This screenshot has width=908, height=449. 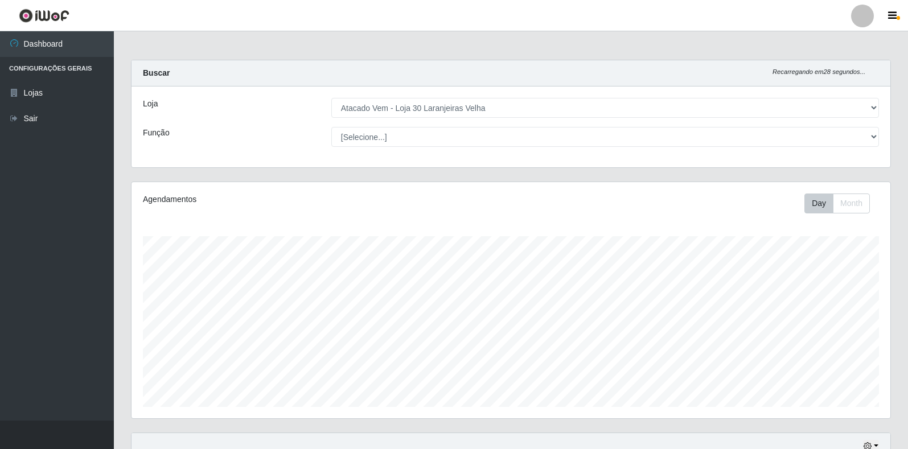 I want to click on button: Month, so click(x=851, y=203).